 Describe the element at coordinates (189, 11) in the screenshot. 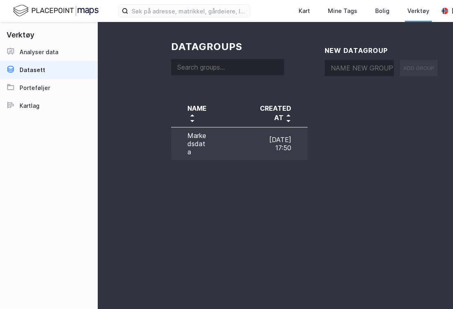

I see `input: Søk på adresse, matrikkel, gårdeiere, leietakere eller personer` at that location.